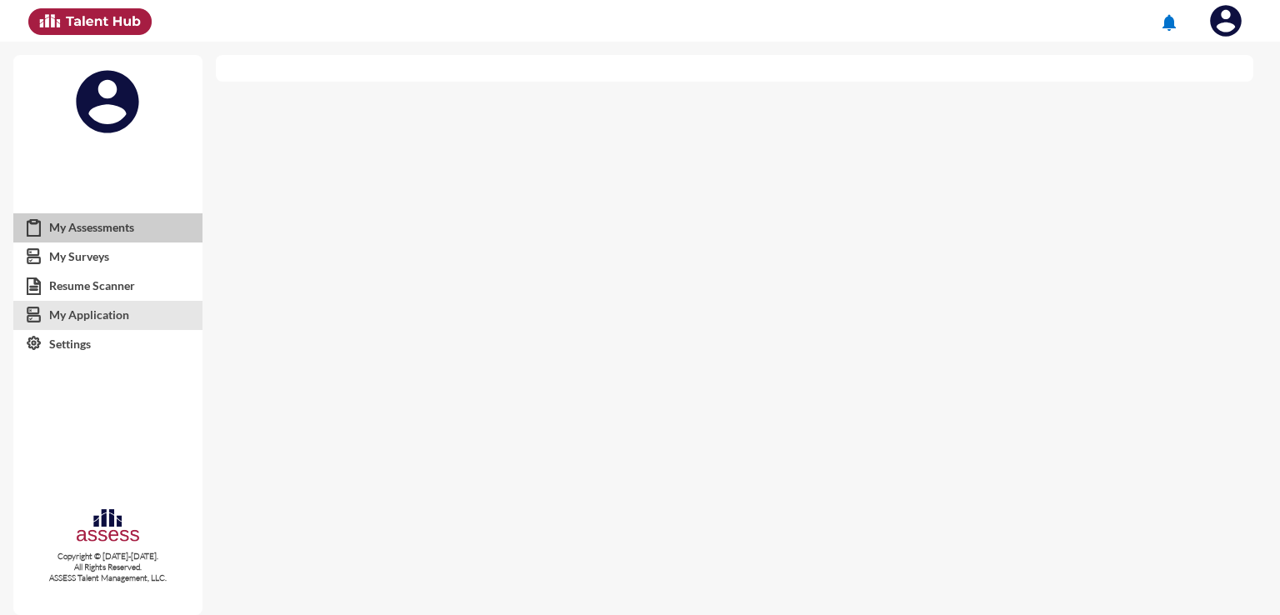 Image resolution: width=1280 pixels, height=615 pixels. I want to click on button: Settings, so click(107, 344).